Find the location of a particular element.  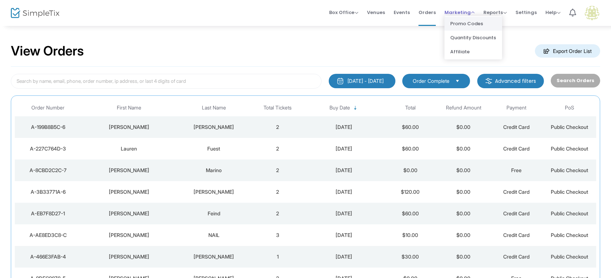

td: $30.00 is located at coordinates (411, 257).